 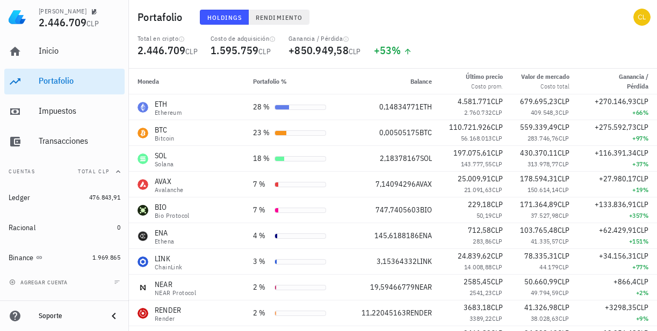 What do you see at coordinates (186, 82) in the screenshot?
I see `th: Moneda` at bounding box center [186, 82].